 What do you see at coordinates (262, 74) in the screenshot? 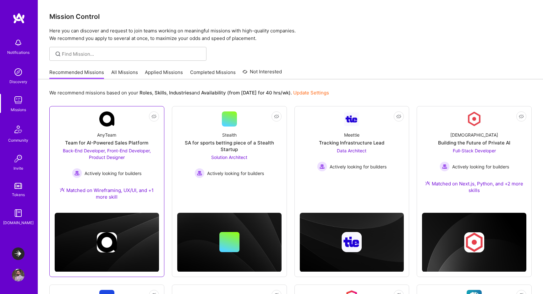
I see `a: Not Interested` at bounding box center [262, 74].